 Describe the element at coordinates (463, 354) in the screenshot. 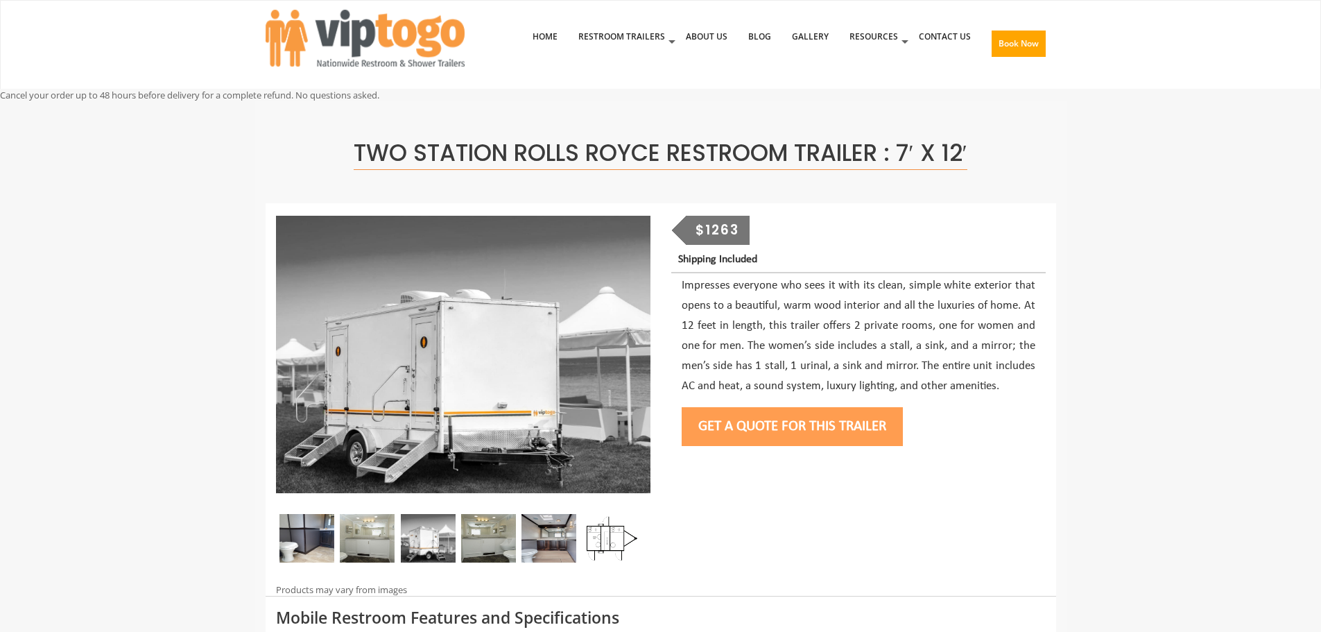

I see `img: Side view of two station restroom trailer with separate doors for males and females` at that location.